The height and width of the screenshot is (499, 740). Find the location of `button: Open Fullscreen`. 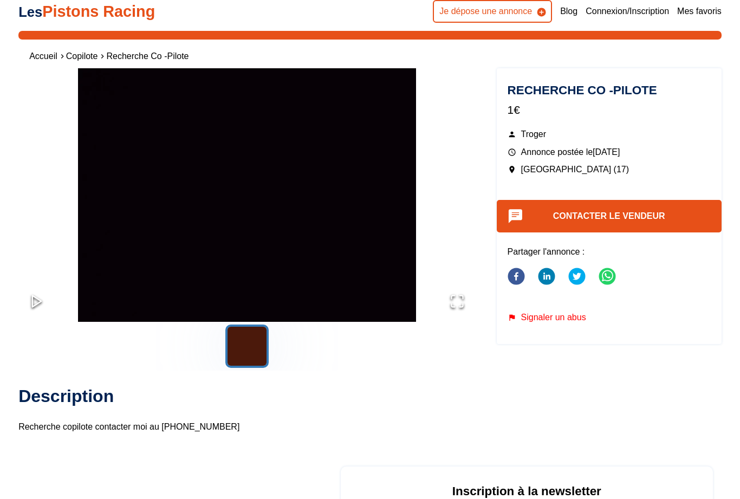

button: Open Fullscreen is located at coordinates (457, 302).